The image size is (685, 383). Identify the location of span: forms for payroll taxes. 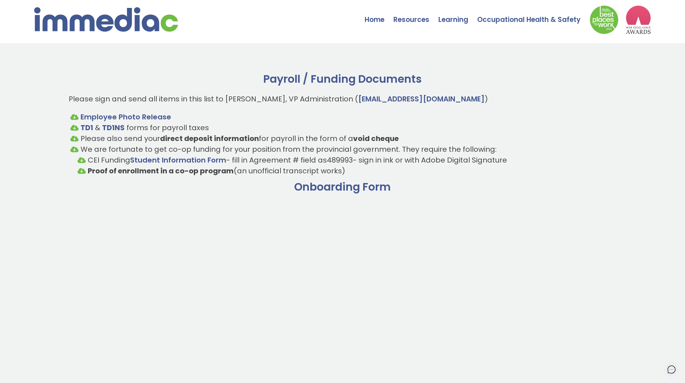
(168, 128).